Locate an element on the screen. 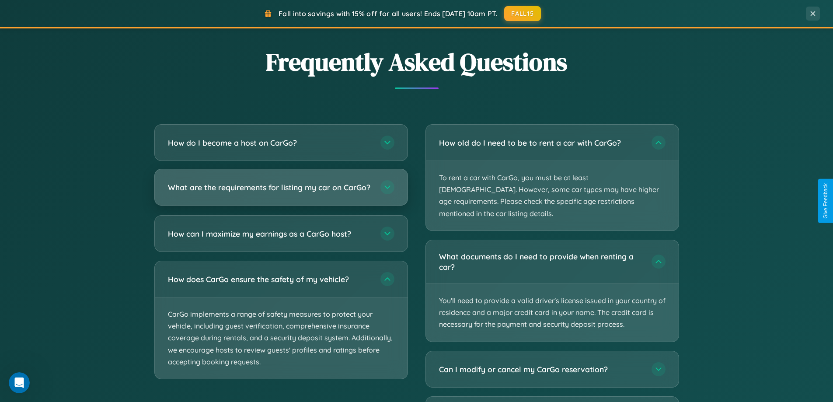 The image size is (833, 402). h3: What are the requirements for listing my car on CarGo? is located at coordinates (270, 187).